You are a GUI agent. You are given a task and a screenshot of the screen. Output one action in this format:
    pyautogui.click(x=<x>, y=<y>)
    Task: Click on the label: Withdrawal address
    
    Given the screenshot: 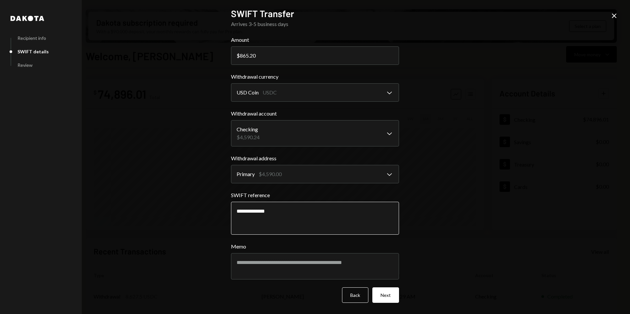 What is the action you would take?
    pyautogui.click(x=315, y=158)
    